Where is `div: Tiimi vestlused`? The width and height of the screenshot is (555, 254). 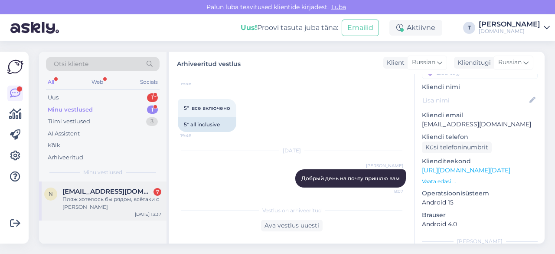 div: Tiimi vestlused is located at coordinates (69, 121).